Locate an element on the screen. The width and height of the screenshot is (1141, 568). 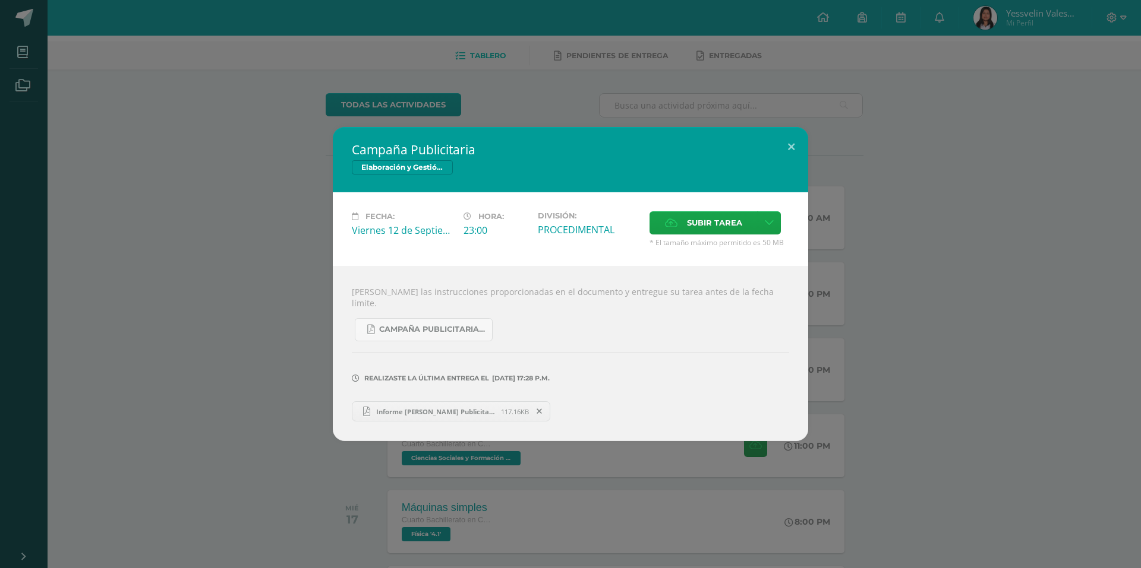
span: Fecha: is located at coordinates (380, 216).